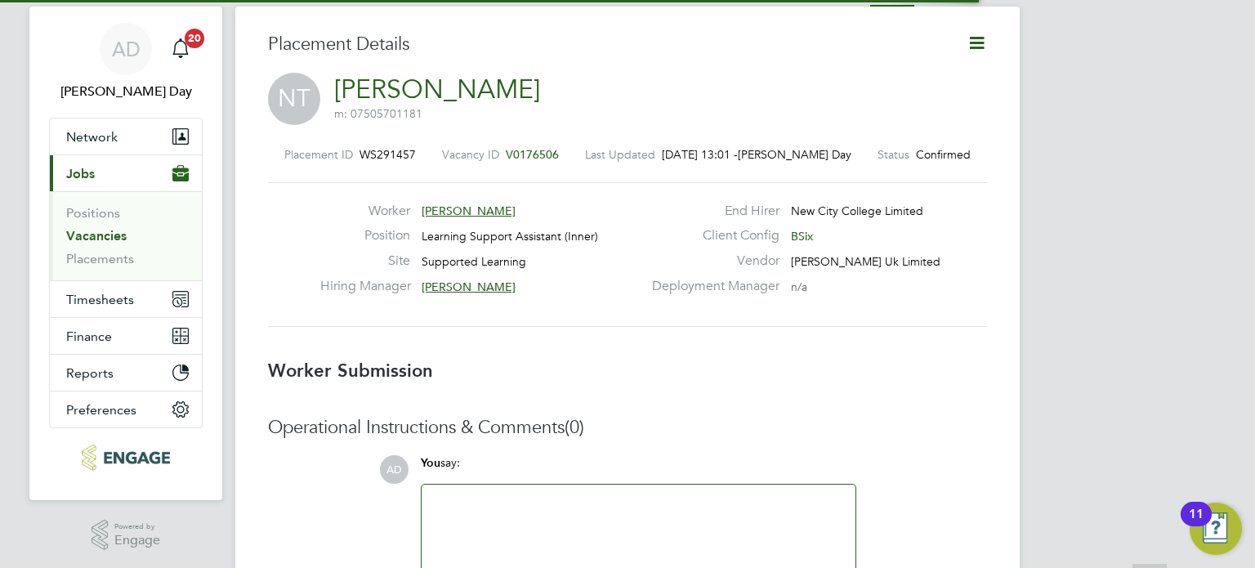 The width and height of the screenshot is (1255, 568). I want to click on span: Supported Learning, so click(474, 262).